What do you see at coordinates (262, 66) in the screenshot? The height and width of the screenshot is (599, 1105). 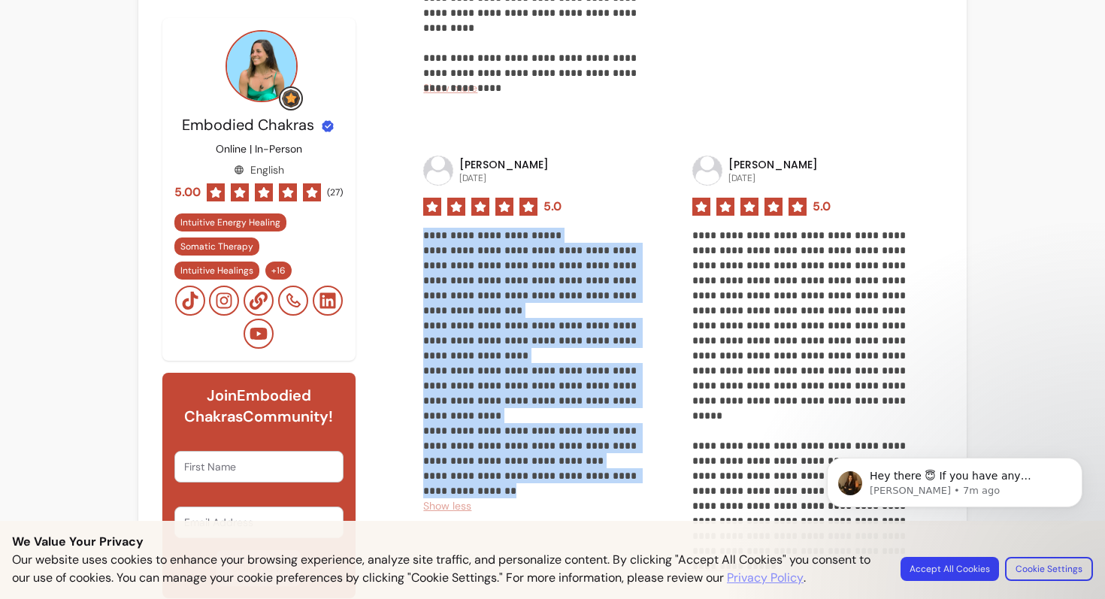 I see `img: Provider image` at bounding box center [262, 66].